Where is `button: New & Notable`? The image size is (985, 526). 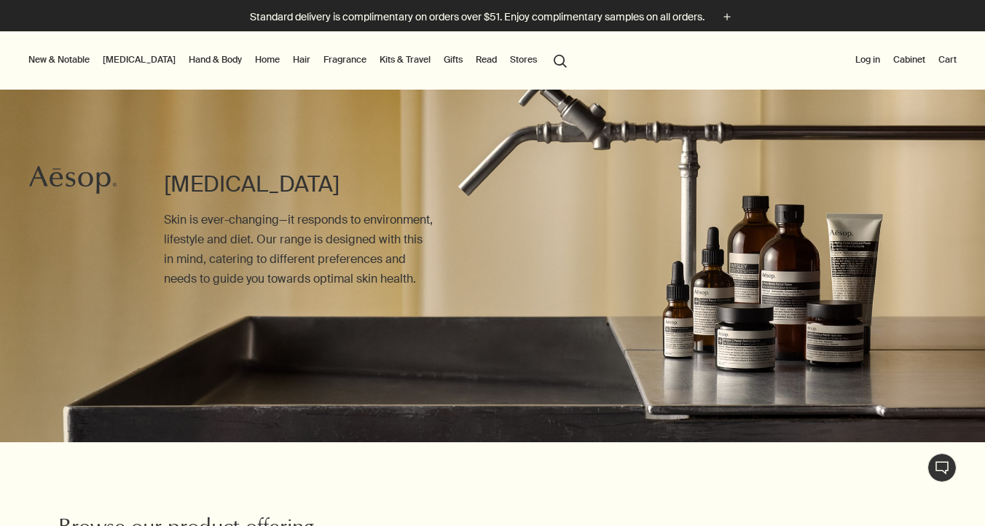 button: New & Notable is located at coordinates (59, 60).